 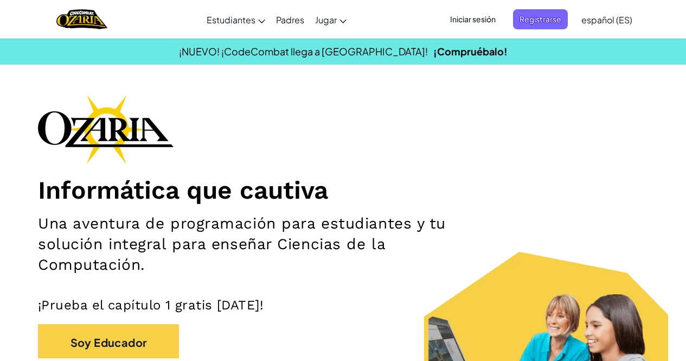 I want to click on a: español (ES), so click(x=607, y=20).